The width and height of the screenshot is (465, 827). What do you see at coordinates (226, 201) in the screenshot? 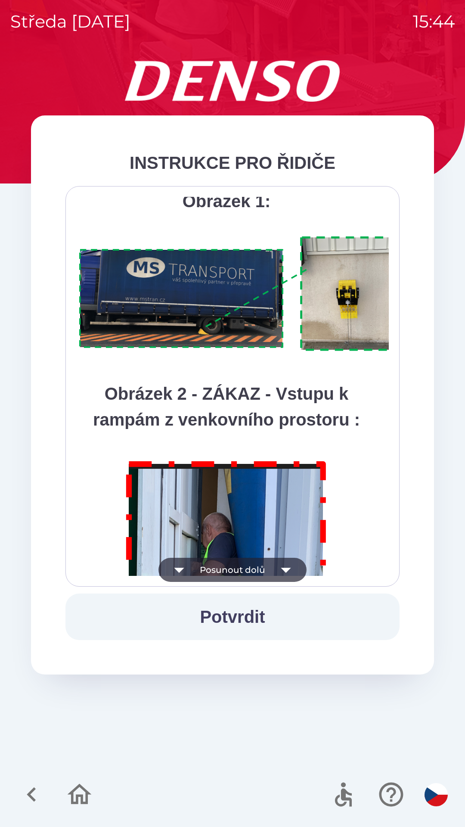
I see `strong: Obrázek 1:` at bounding box center [226, 201].